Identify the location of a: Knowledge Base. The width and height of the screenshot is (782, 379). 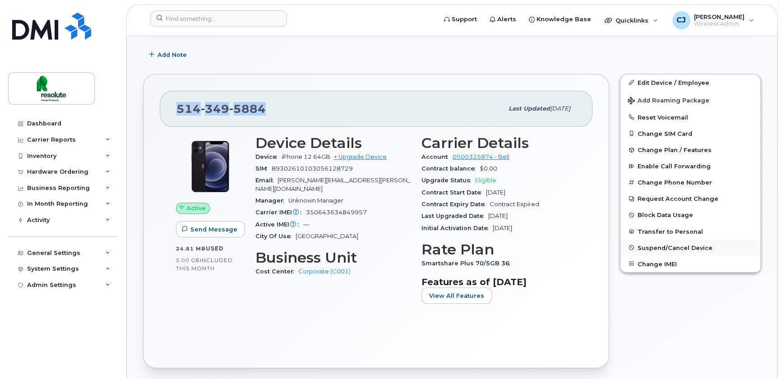
(560, 19).